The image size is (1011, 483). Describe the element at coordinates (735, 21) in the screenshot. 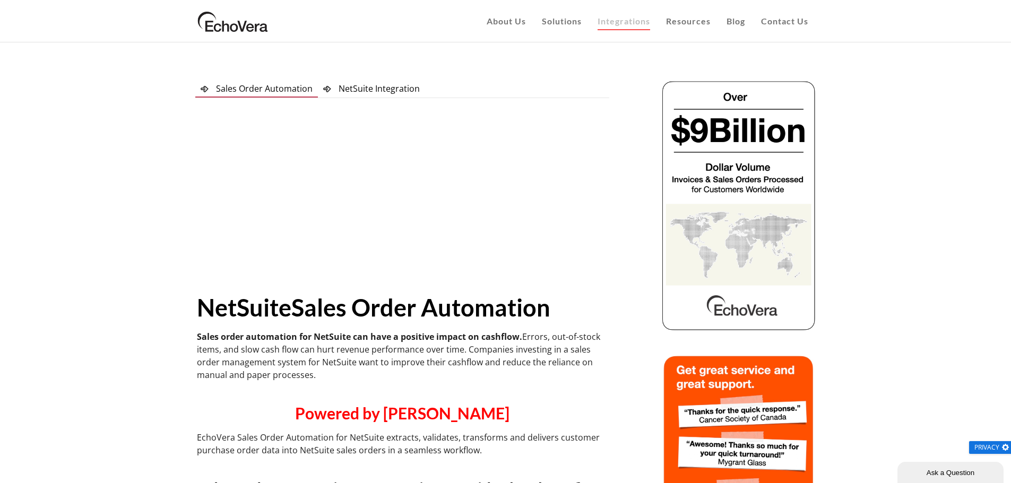

I see `span: Blog` at that location.